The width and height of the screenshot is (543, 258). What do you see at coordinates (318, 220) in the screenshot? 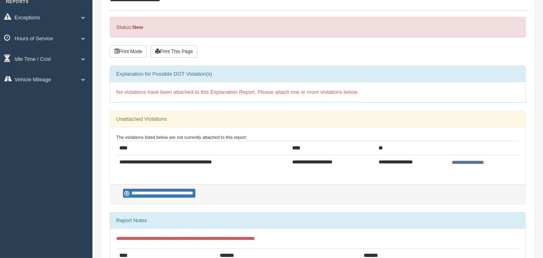
I see `div: Report Notes` at bounding box center [318, 220].